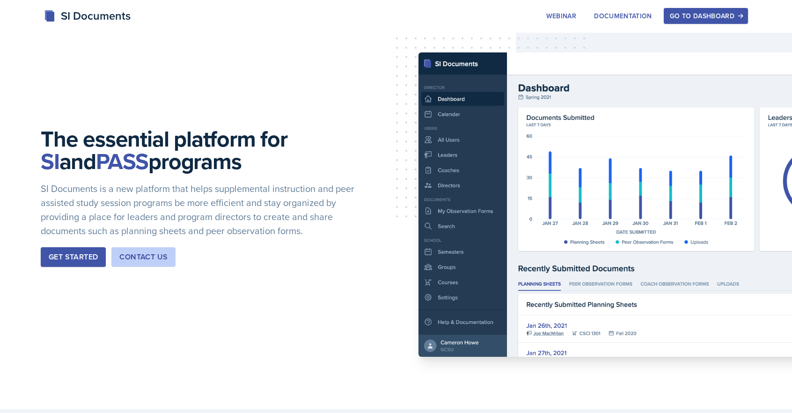  I want to click on button: Get Started, so click(73, 257).